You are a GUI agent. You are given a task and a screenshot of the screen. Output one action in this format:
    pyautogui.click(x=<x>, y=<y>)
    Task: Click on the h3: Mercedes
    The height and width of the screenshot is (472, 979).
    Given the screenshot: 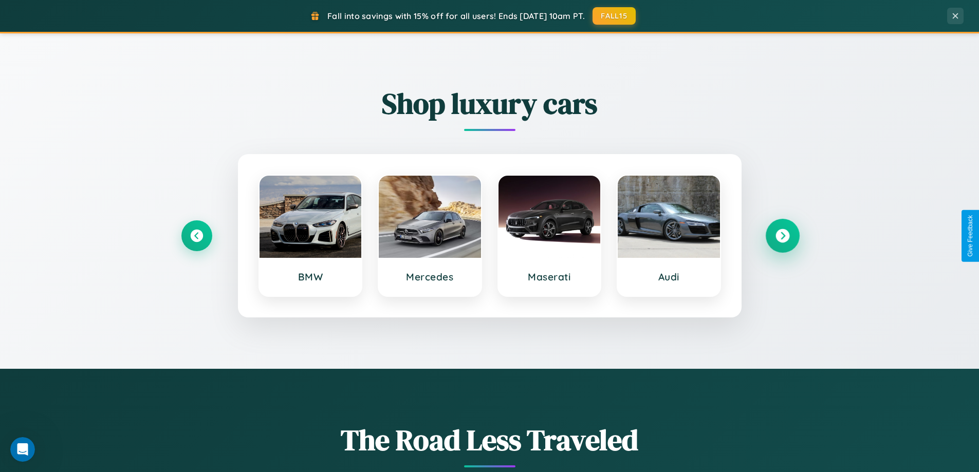 What is the action you would take?
    pyautogui.click(x=430, y=277)
    